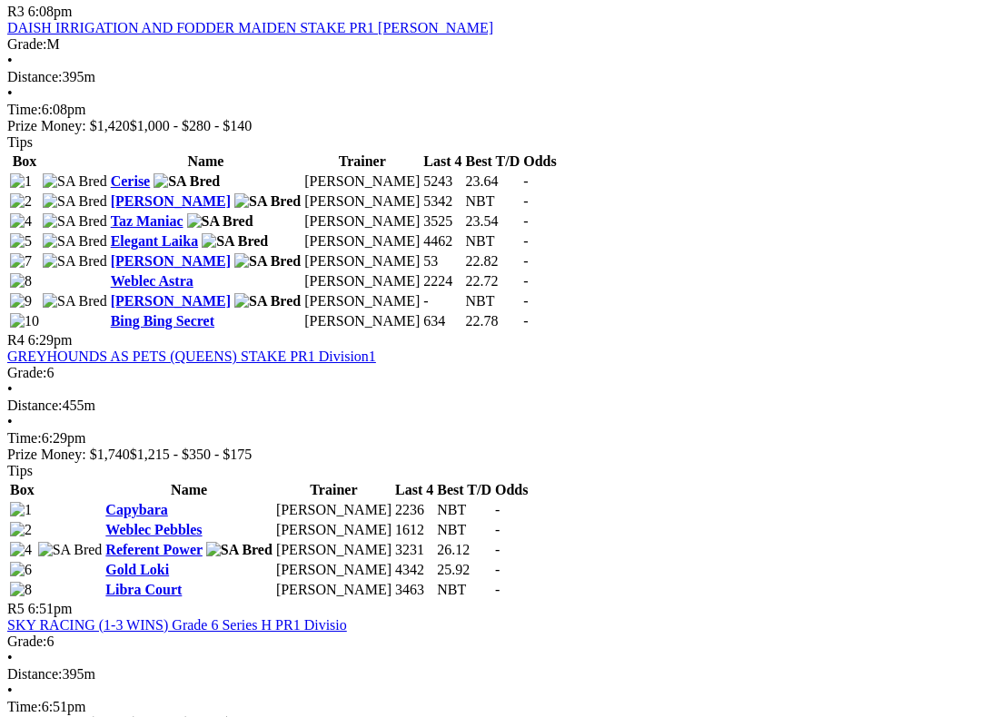 The width and height of the screenshot is (981, 717). I want to click on a: Referent Power, so click(153, 549).